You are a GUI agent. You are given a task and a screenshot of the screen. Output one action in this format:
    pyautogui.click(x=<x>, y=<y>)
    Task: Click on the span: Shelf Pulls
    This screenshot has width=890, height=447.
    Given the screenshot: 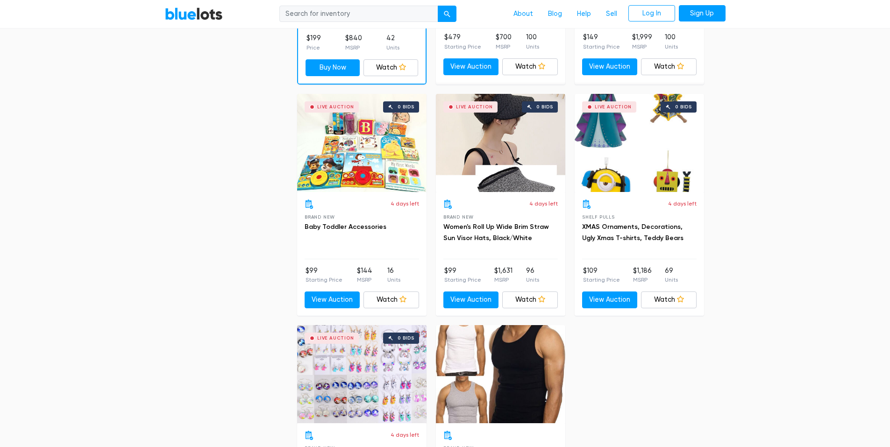 What is the action you would take?
    pyautogui.click(x=599, y=217)
    